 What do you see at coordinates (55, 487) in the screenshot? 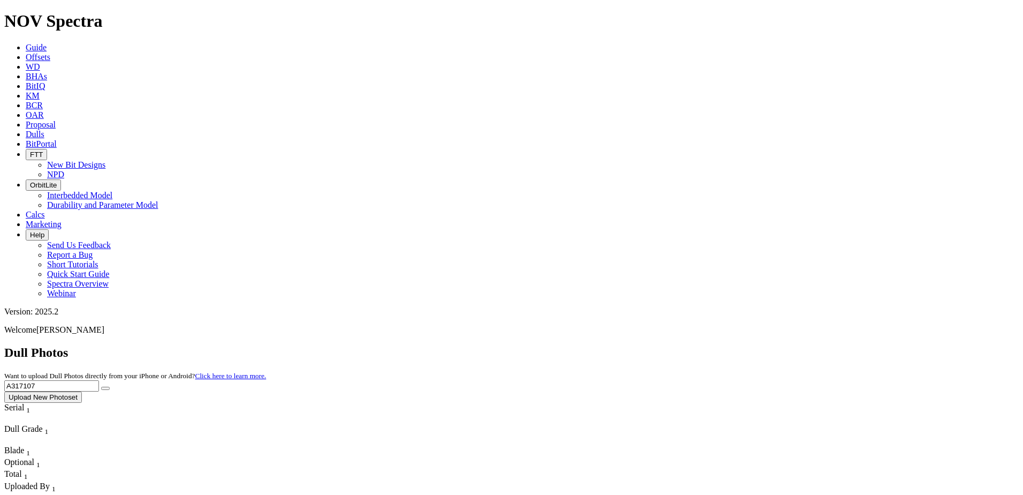
I see `div: Uploaded By Sort None` at bounding box center [55, 487].